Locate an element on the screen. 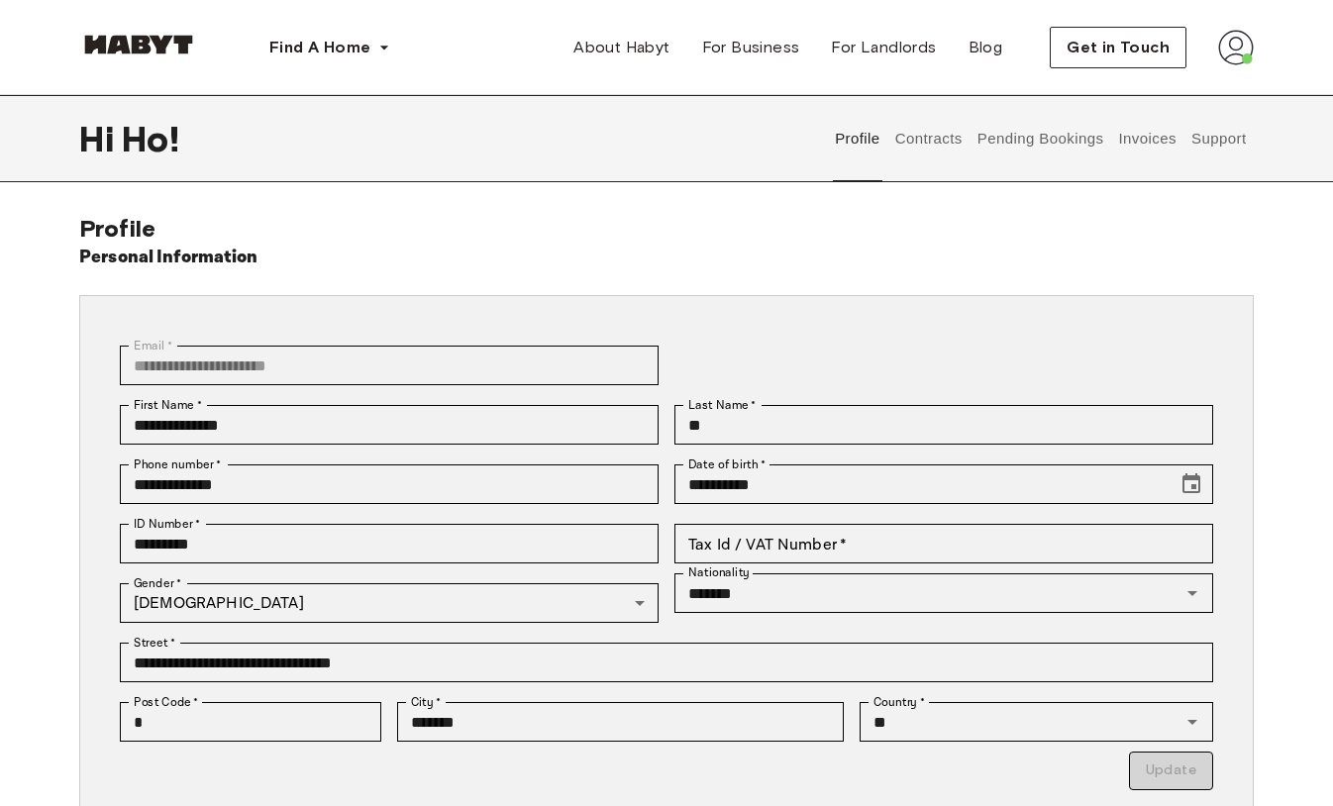  span: Profile is located at coordinates (117, 228).